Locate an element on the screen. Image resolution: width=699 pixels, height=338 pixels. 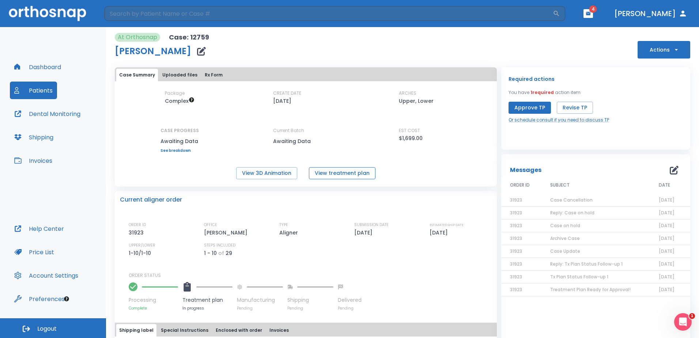
span: Logout is located at coordinates (47, 328).